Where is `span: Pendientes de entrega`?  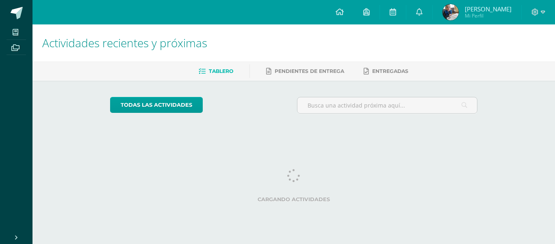 span: Pendientes de entrega is located at coordinates (309, 71).